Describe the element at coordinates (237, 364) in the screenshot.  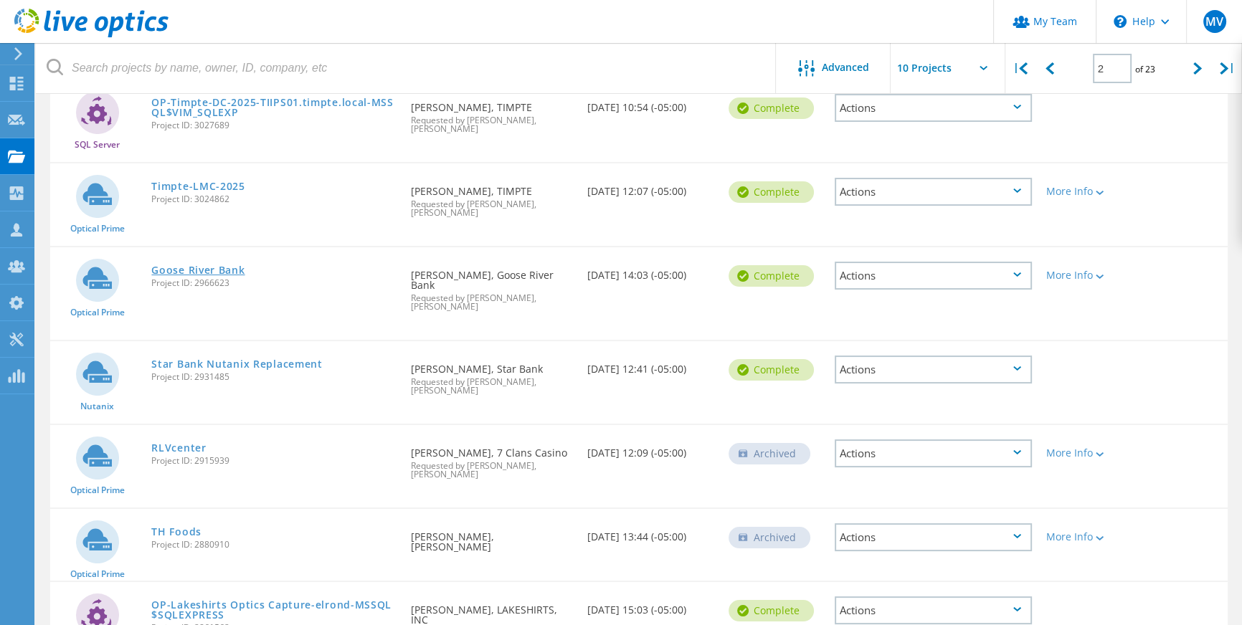
I see `a: Star Bank Nutanix Replacement` at that location.